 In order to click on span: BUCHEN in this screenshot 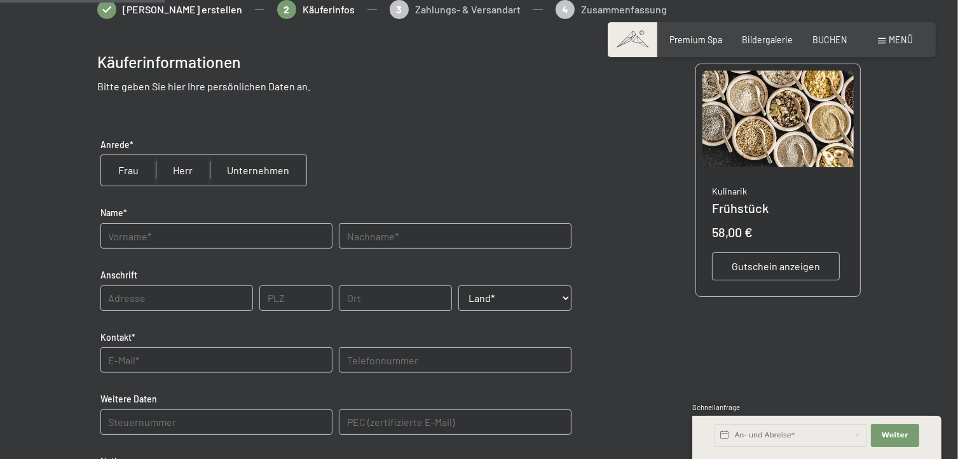, I will do `click(830, 39)`.